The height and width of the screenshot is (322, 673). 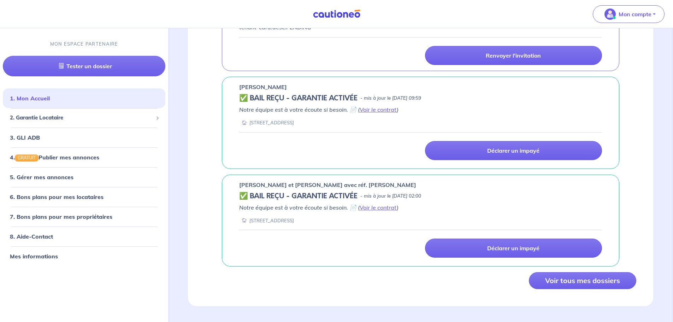 I want to click on div: 5. Gérer mes annonces, so click(x=84, y=177).